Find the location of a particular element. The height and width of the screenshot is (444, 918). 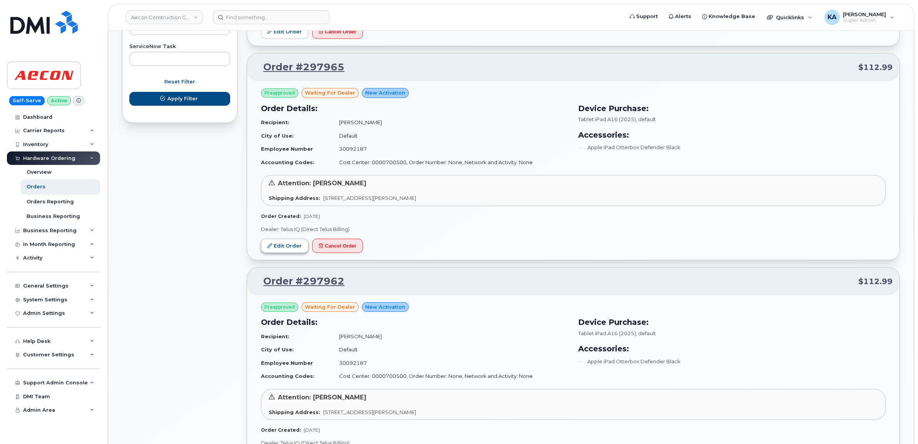

a: Aecon Construction Group Inc is located at coordinates (164, 17).